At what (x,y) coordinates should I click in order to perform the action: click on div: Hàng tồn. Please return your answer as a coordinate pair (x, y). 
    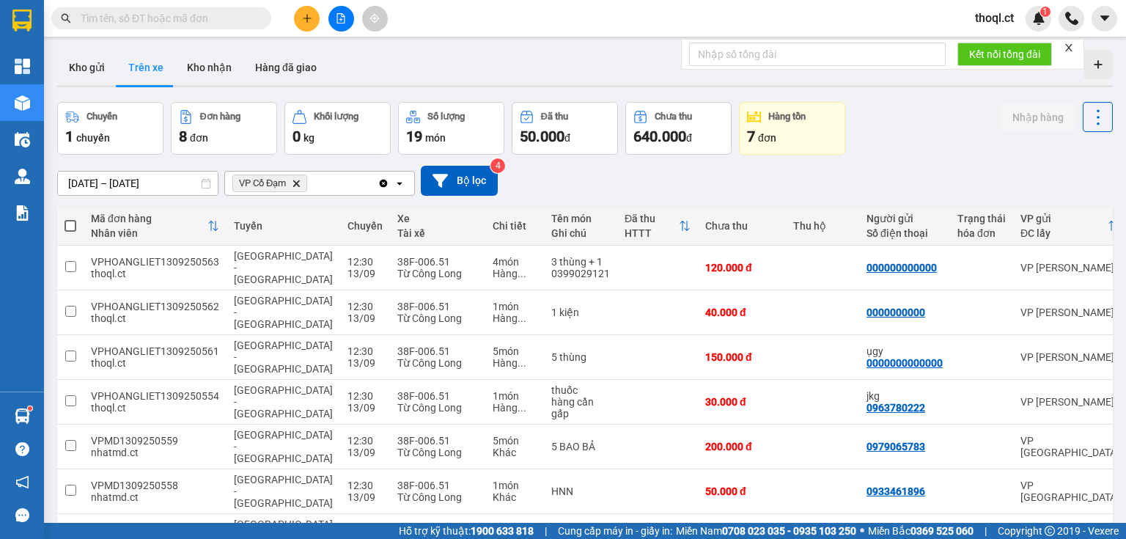
    Looking at the image, I should click on (787, 117).